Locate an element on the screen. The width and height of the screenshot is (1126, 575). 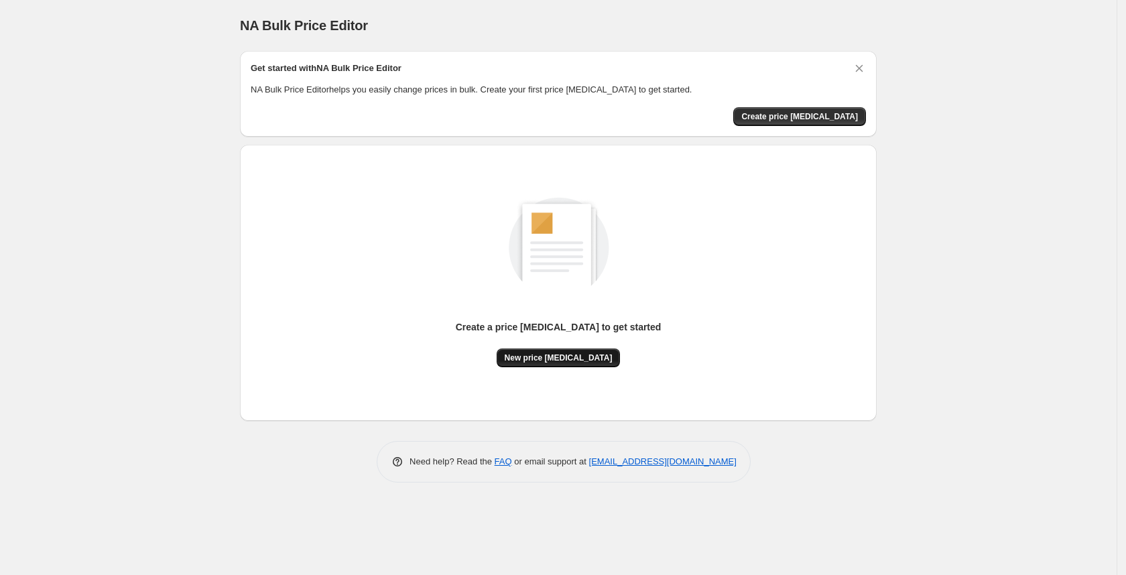
h2: Get started with NA Bulk Price Editor is located at coordinates (326, 68).